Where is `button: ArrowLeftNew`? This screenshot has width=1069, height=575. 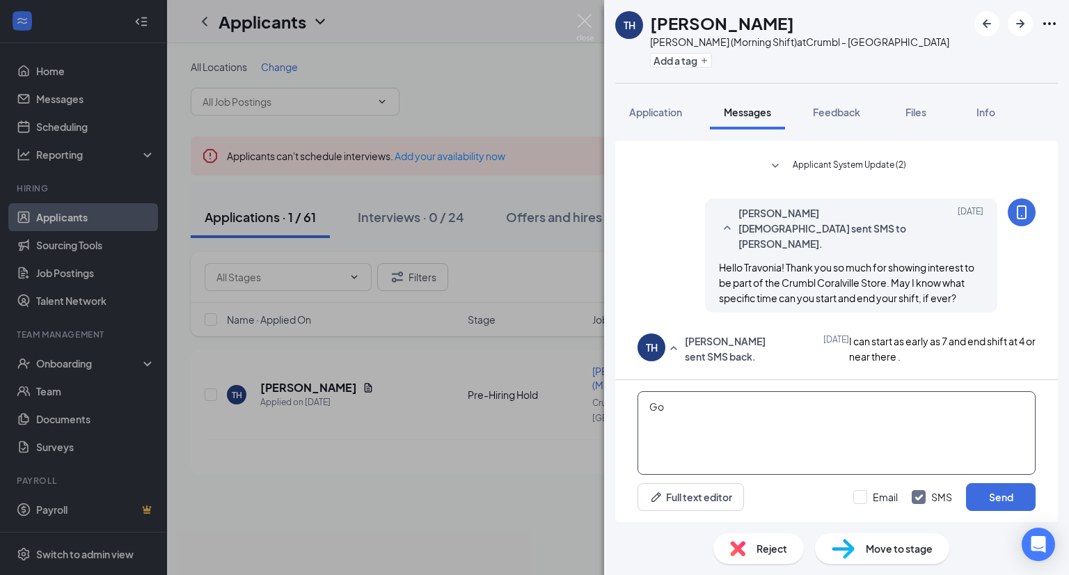 button: ArrowLeftNew is located at coordinates (987, 24).